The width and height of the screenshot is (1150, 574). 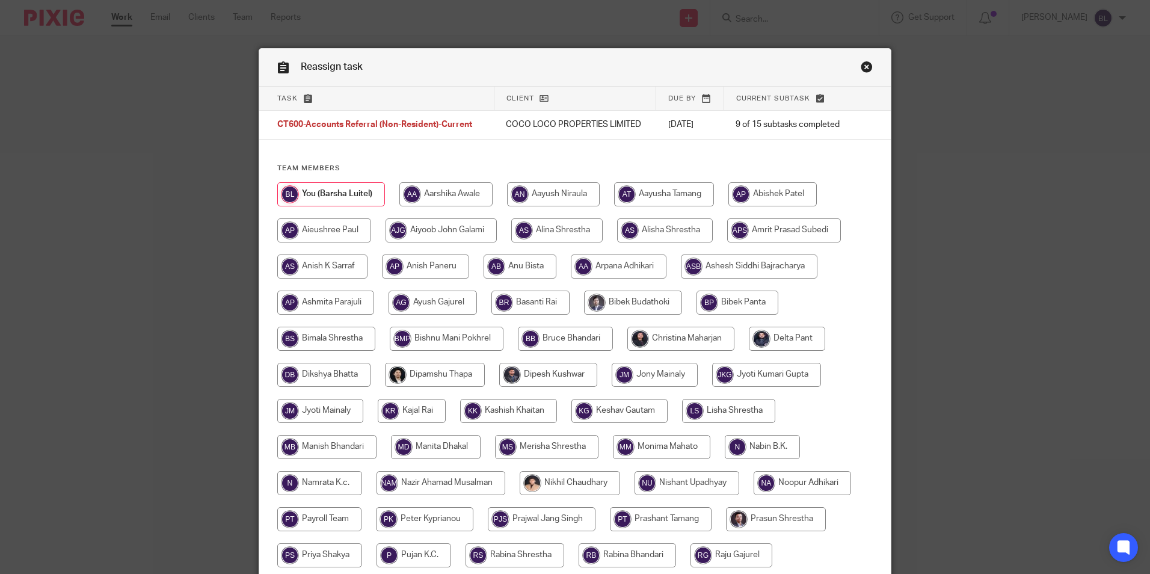 What do you see at coordinates (773, 98) in the screenshot?
I see `span: Current subtask` at bounding box center [773, 98].